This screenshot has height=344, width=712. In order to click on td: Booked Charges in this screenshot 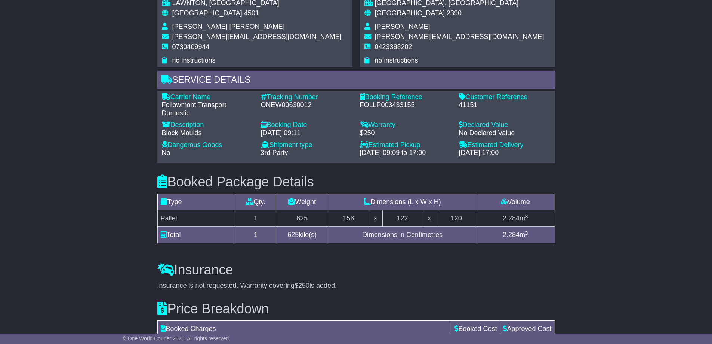, I will do `click(304, 329)`.